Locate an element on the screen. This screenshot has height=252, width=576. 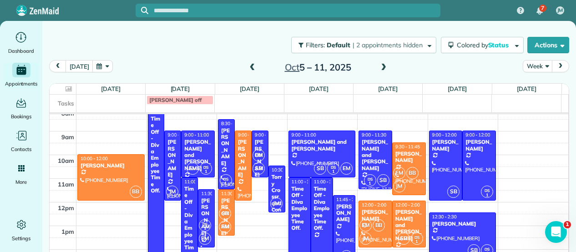
span: 8am is located at coordinates (68, 113).